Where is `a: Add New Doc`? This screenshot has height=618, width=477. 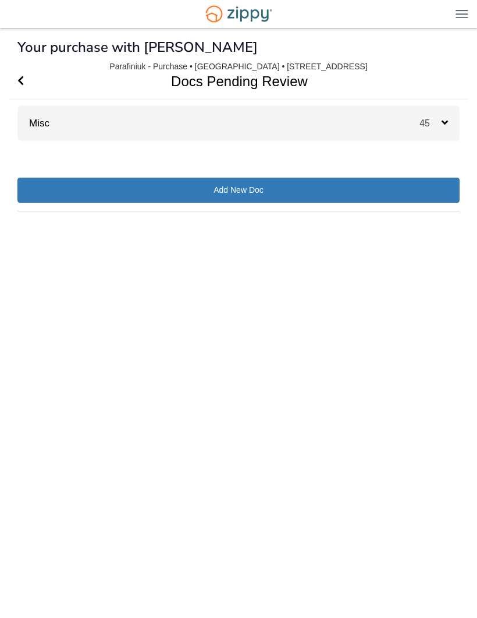 a: Add New Doc is located at coordinates (239, 190).